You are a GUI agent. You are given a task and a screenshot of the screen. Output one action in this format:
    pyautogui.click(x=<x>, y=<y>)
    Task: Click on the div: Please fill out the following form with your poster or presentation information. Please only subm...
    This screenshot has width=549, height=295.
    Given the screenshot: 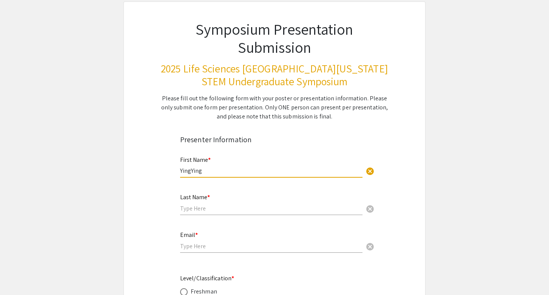 What is the action you would take?
    pyautogui.click(x=275, y=108)
    